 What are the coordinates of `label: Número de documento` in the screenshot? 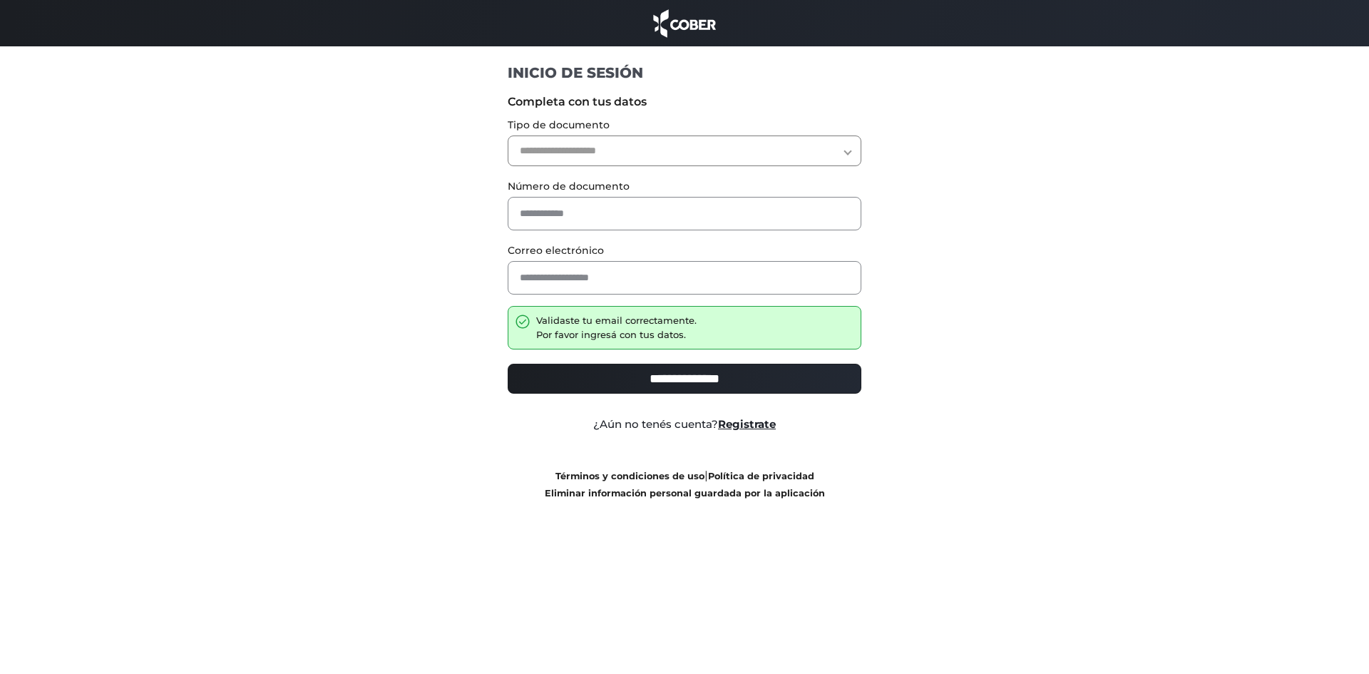 It's located at (685, 186).